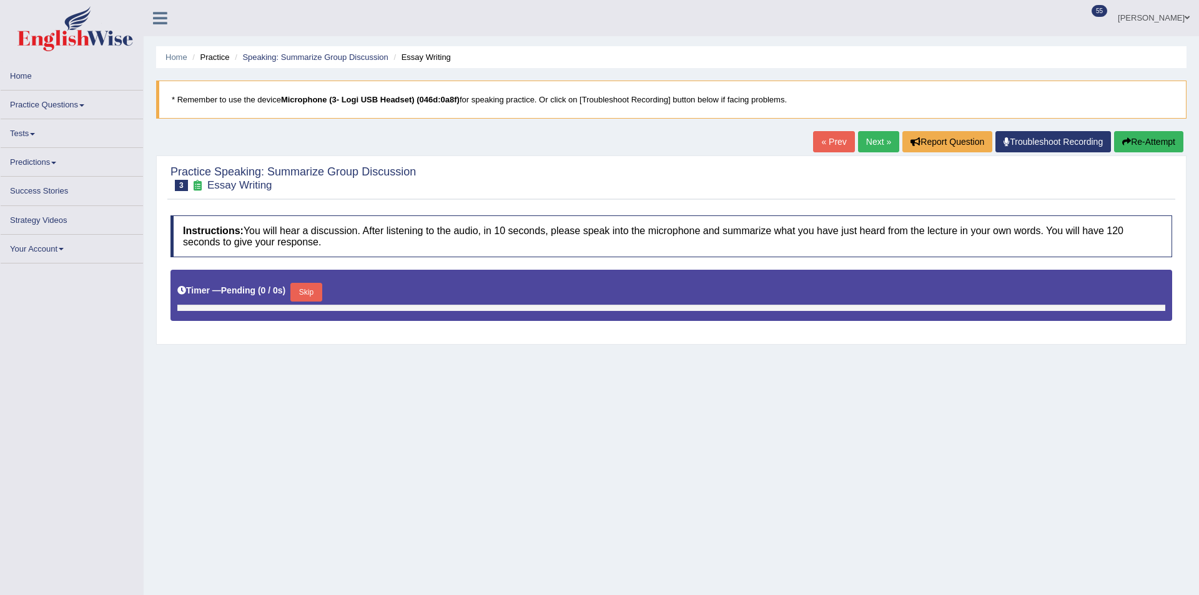  I want to click on a: Troubleshoot Recording, so click(1053, 142).